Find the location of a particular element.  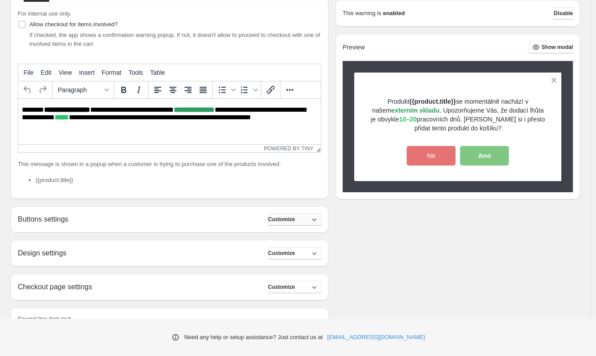

h2: Checkout page settings is located at coordinates (55, 286).